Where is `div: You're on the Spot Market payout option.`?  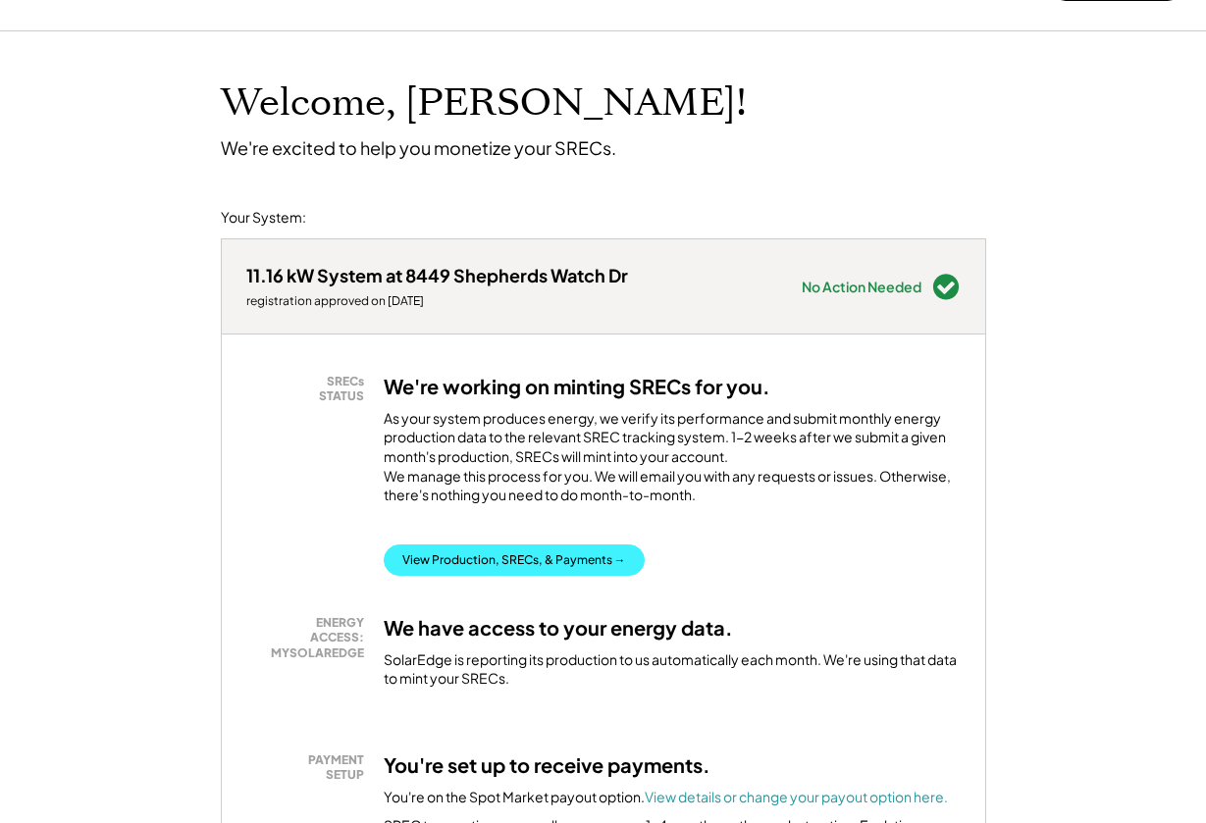
div: You're on the Spot Market payout option. is located at coordinates (665, 798).